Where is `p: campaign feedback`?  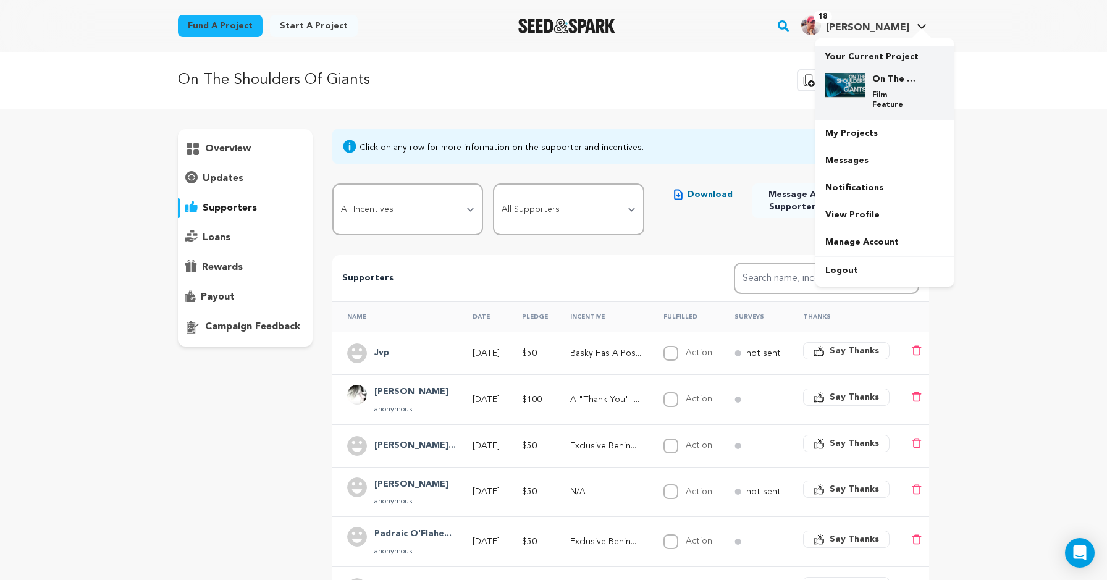 p: campaign feedback is located at coordinates (253, 327).